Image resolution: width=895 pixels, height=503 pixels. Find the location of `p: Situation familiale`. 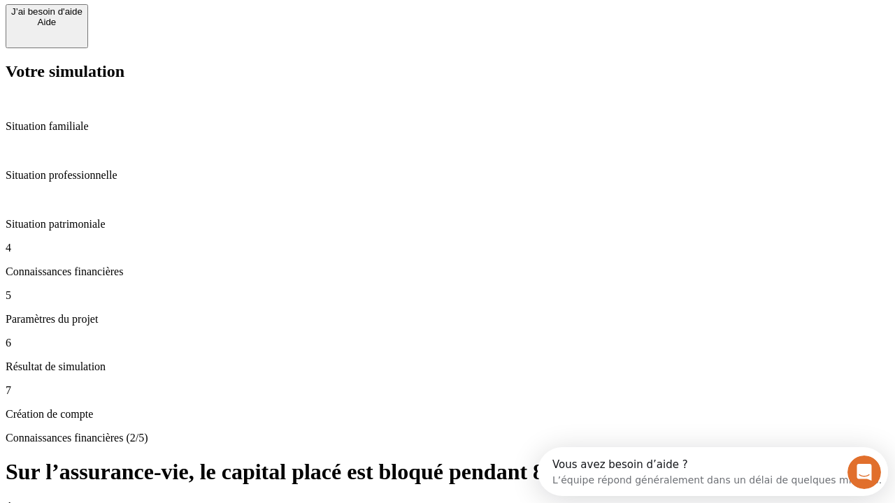

p: Situation familiale is located at coordinates (447, 127).